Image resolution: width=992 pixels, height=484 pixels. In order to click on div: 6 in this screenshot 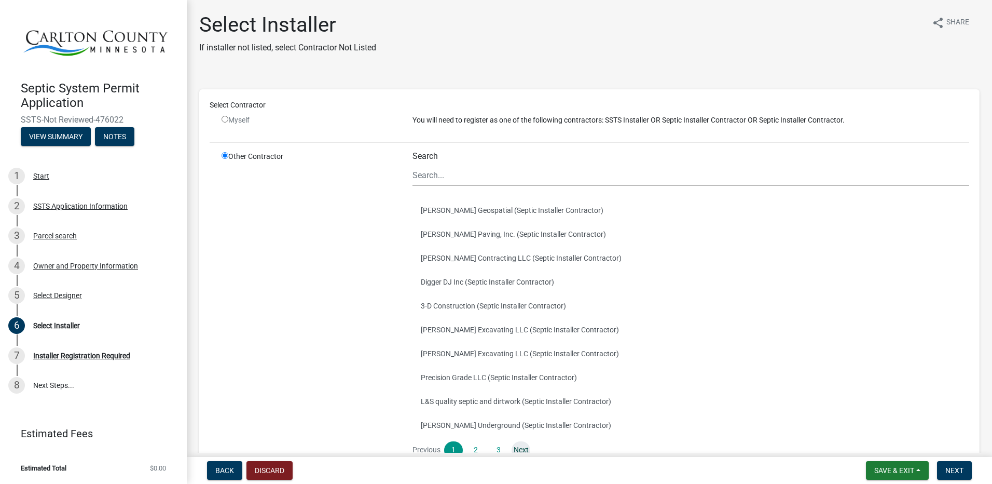, I will do `click(17, 325)`.